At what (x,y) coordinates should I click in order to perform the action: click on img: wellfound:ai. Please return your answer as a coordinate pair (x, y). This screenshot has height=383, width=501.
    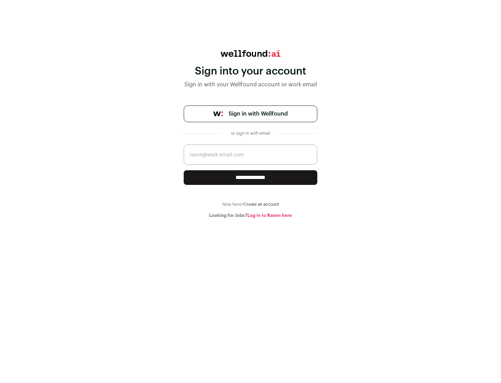
    Looking at the image, I should click on (250, 53).